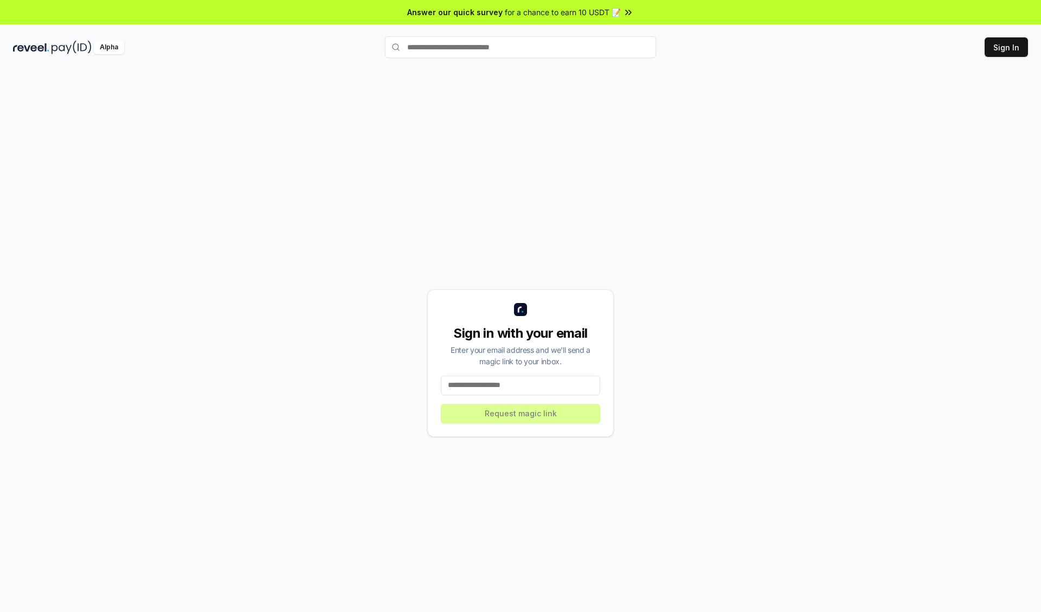 This screenshot has height=612, width=1041. I want to click on img: logo_small, so click(520, 309).